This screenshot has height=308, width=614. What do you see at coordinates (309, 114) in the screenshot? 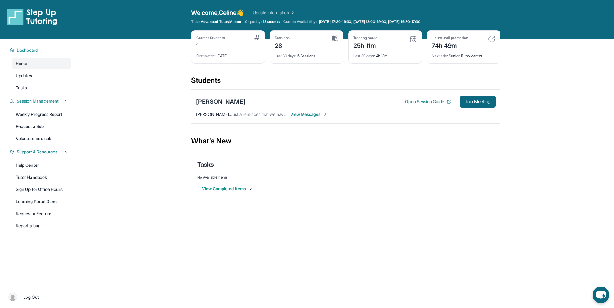
I see `span: View Messages` at bounding box center [309, 114].